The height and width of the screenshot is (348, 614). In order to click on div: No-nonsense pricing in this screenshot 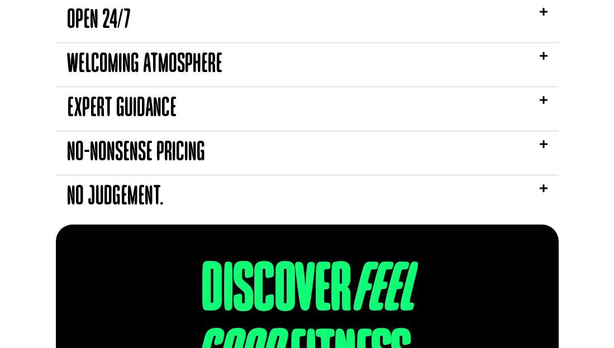, I will do `click(307, 153)`.